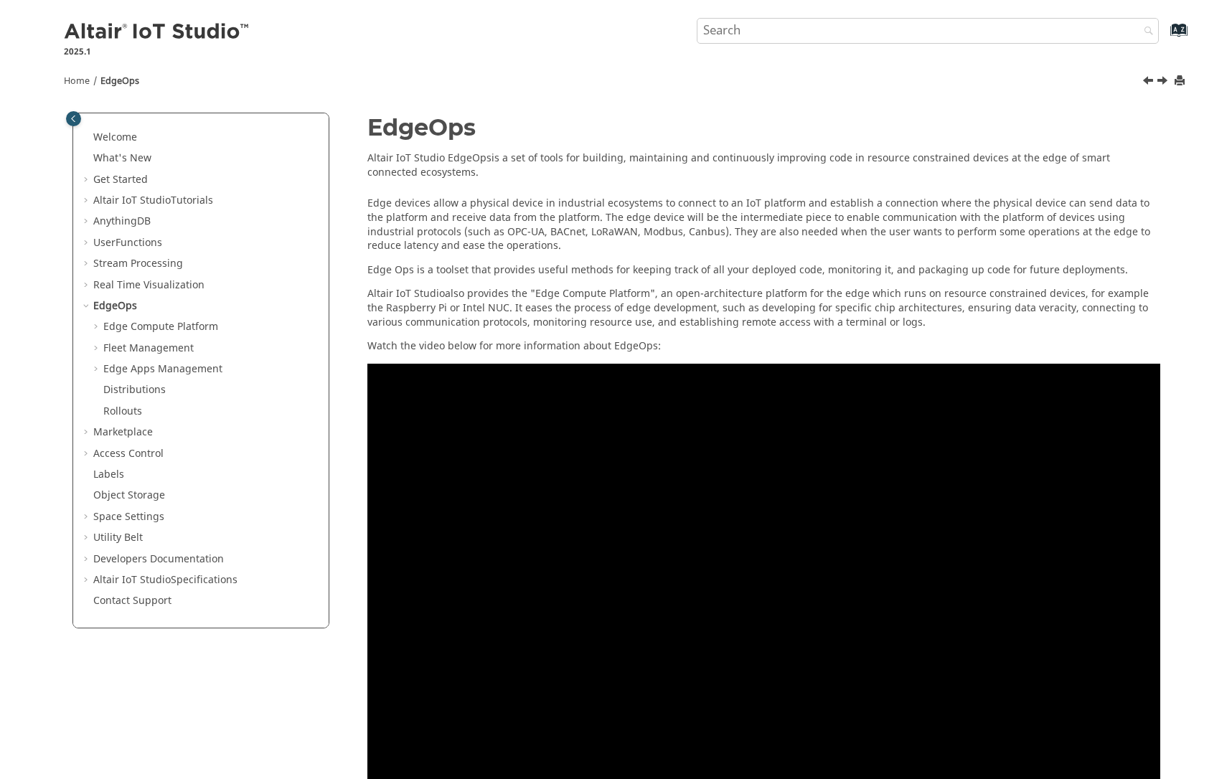 The height and width of the screenshot is (779, 1232). What do you see at coordinates (149, 348) in the screenshot?
I see `a: Fleet Management` at bounding box center [149, 348].